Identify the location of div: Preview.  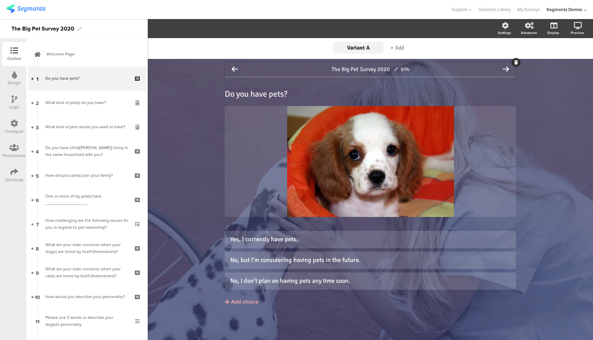
(577, 33).